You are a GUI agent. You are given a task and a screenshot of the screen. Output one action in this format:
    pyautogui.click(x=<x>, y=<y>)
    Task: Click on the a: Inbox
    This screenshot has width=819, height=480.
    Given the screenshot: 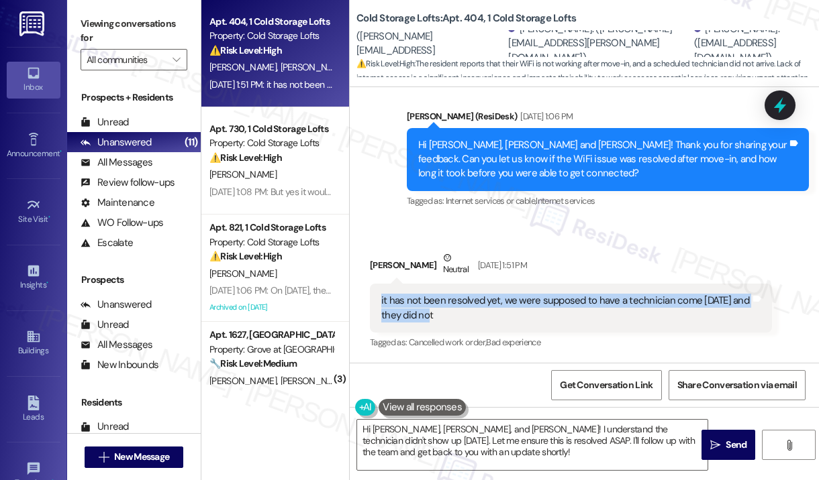 What is the action you would take?
    pyautogui.click(x=34, y=80)
    